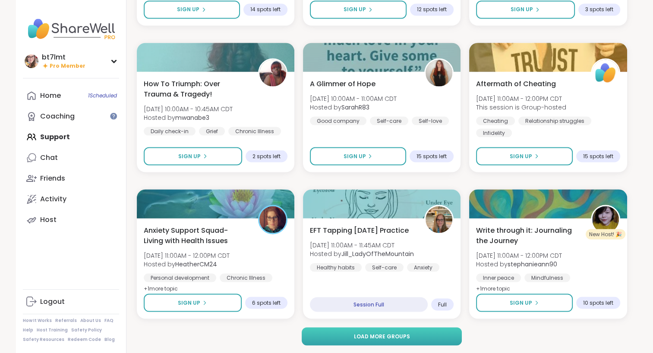  I want to click on b: HeatherCM24, so click(196, 264).